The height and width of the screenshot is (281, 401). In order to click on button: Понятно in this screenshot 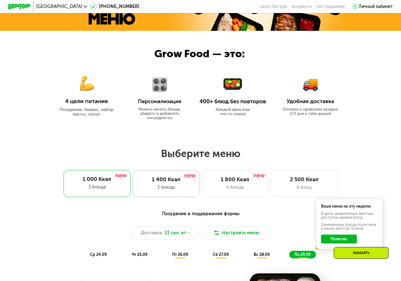, I will do `click(339, 239)`.